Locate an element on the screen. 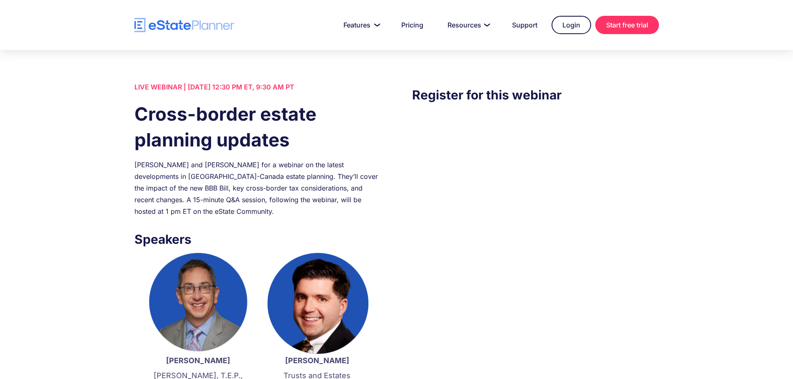 This screenshot has height=379, width=793. h1: Cross-border estate planning updates is located at coordinates (258, 127).